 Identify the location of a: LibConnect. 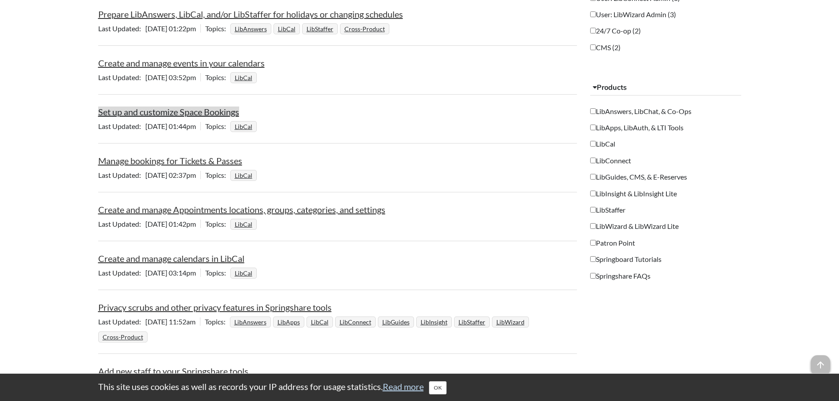
(355, 322).